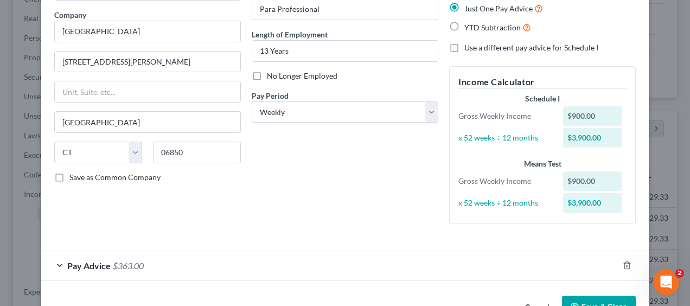 This screenshot has height=306, width=690. What do you see at coordinates (115, 177) in the screenshot?
I see `span: Save as Common Company` at bounding box center [115, 177].